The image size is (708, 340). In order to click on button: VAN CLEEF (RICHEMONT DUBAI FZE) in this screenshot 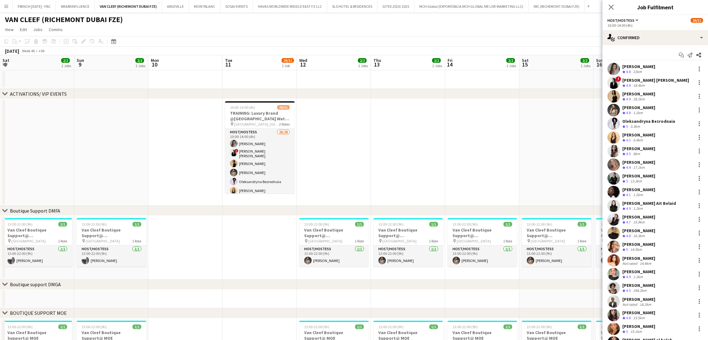, I will do `click(128, 6)`.